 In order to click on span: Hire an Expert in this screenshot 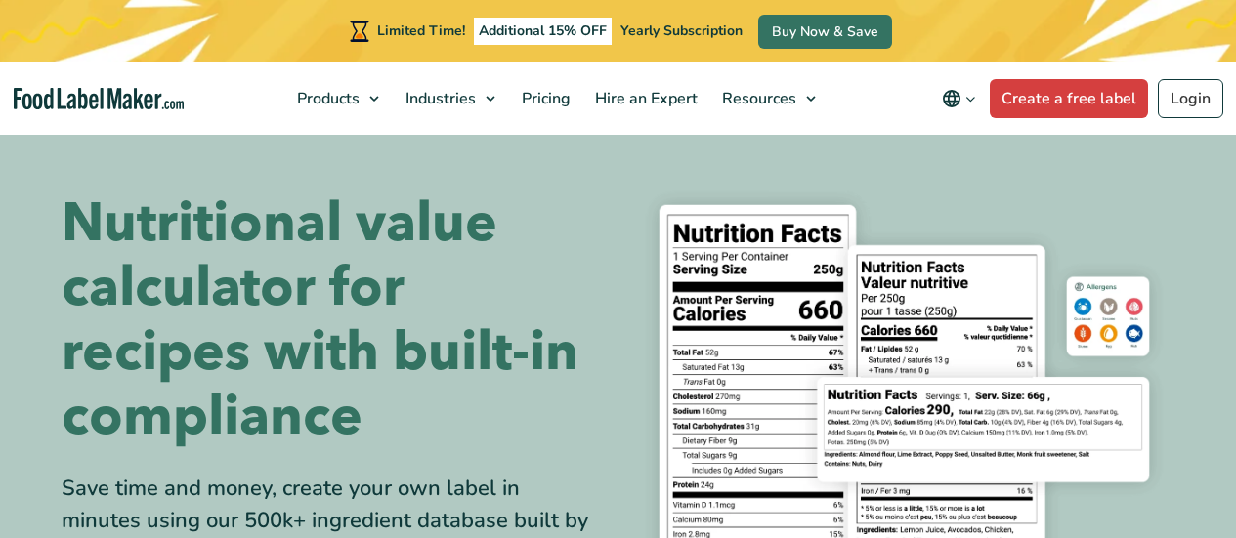, I will do `click(644, 99)`.